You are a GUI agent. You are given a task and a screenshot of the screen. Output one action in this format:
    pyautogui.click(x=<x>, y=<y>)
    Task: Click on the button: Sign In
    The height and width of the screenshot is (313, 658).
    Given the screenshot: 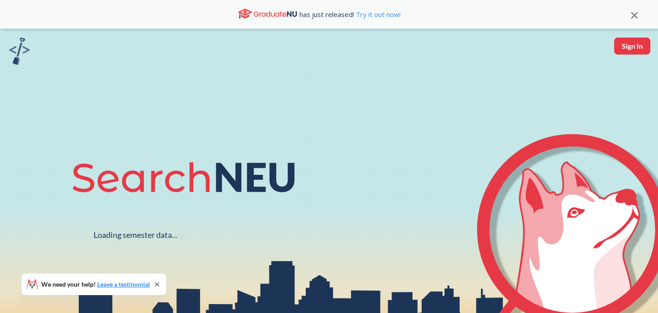 What is the action you would take?
    pyautogui.click(x=632, y=46)
    